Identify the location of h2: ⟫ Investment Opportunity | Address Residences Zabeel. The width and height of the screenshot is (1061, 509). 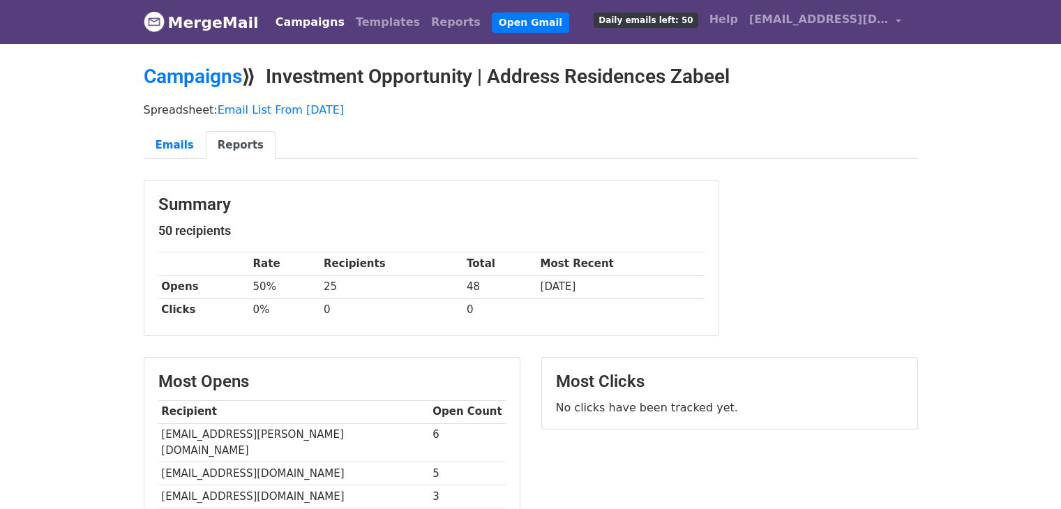
(531, 77).